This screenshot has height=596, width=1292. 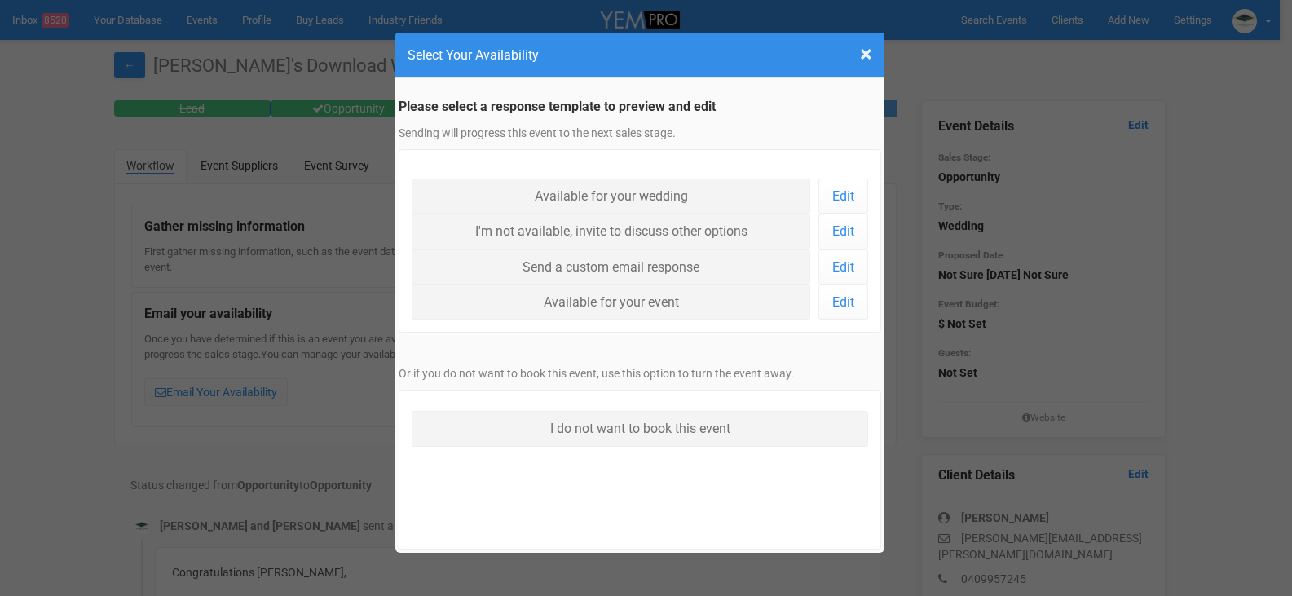 I want to click on a: Available for your event, so click(x=610, y=302).